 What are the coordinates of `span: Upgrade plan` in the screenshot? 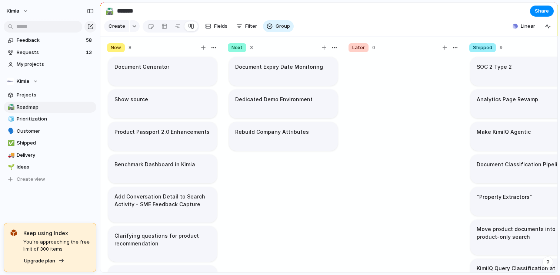 It's located at (40, 261).